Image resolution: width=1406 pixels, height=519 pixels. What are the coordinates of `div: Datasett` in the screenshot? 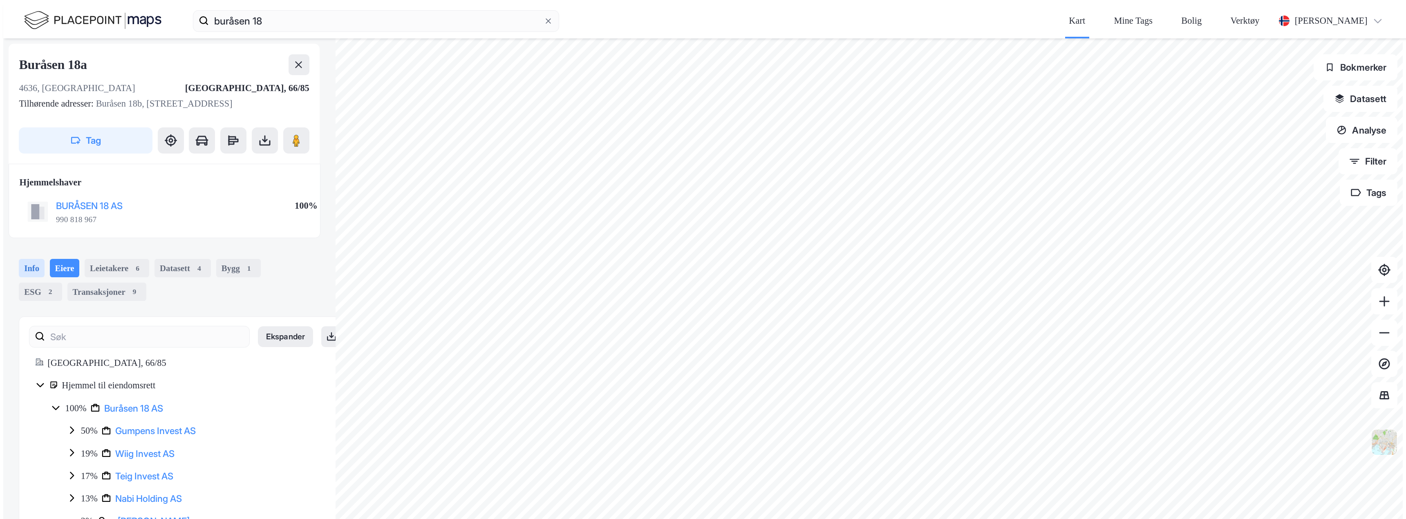 It's located at (183, 268).